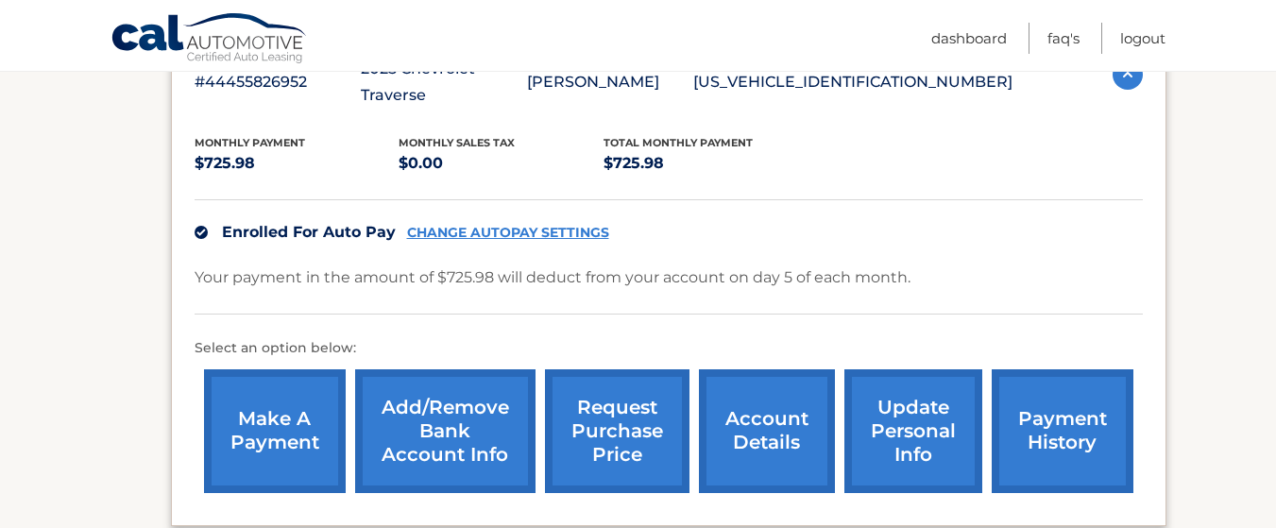 The height and width of the screenshot is (528, 1276). Describe the element at coordinates (500, 163) in the screenshot. I see `p: $0.00` at that location.